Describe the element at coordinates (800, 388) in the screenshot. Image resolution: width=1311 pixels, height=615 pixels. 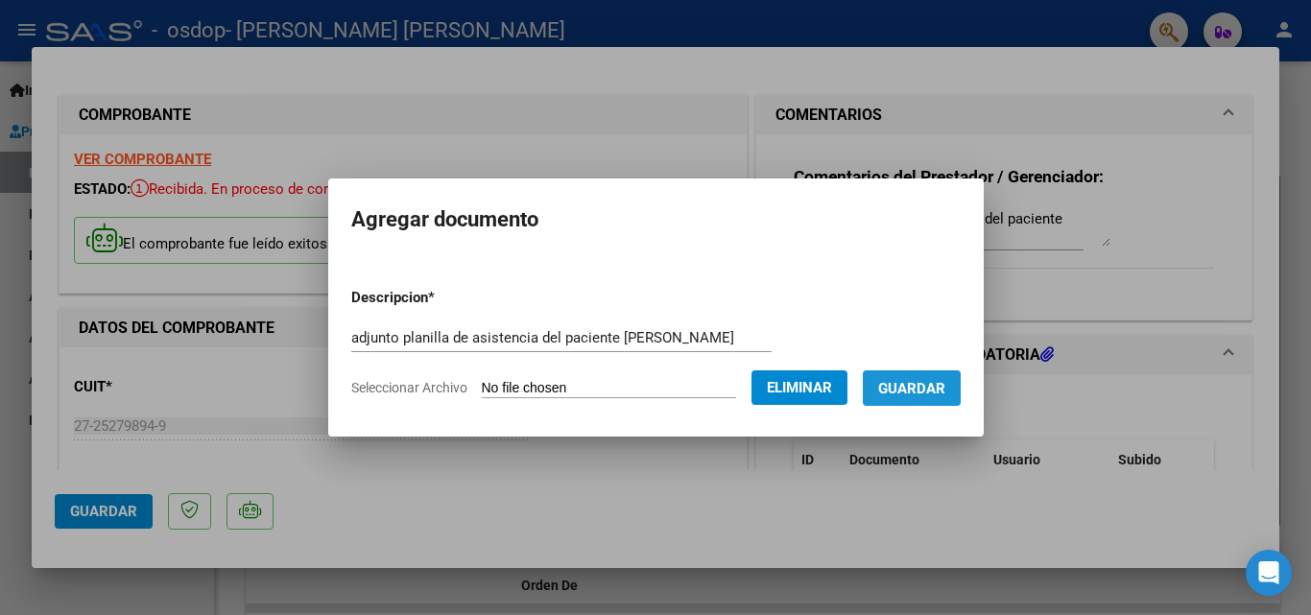
I see `span: Eliminar` at that location.